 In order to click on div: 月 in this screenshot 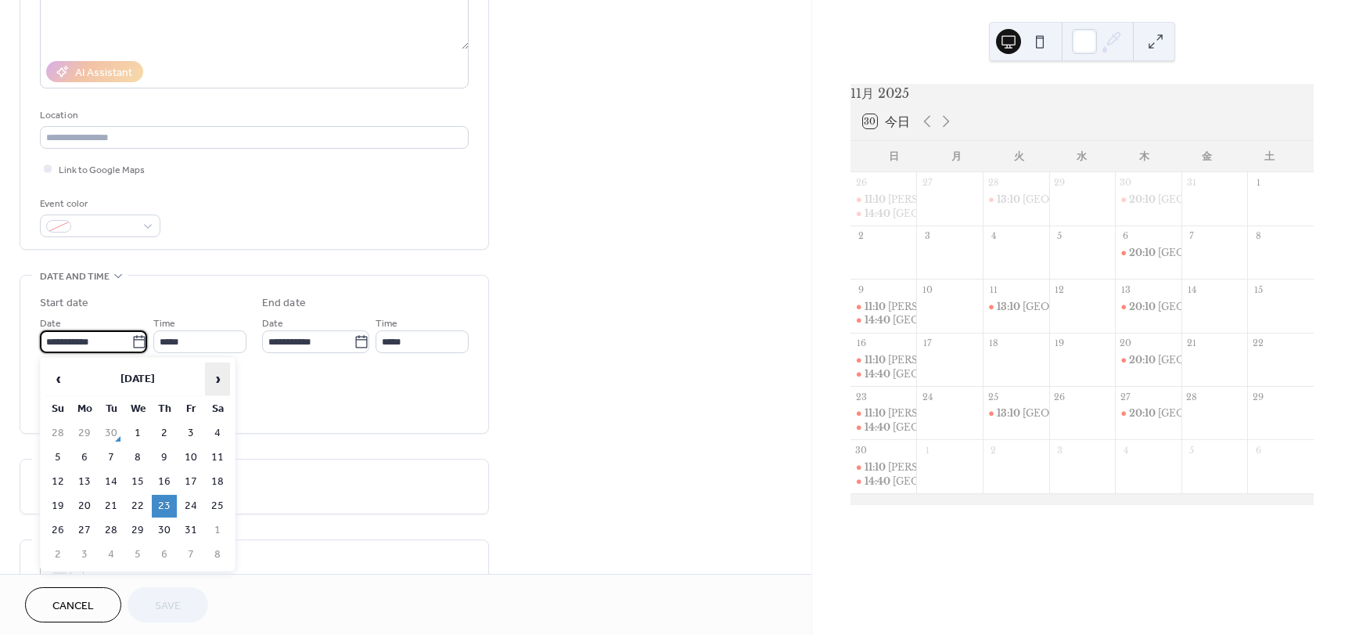, I will do `click(957, 157)`.